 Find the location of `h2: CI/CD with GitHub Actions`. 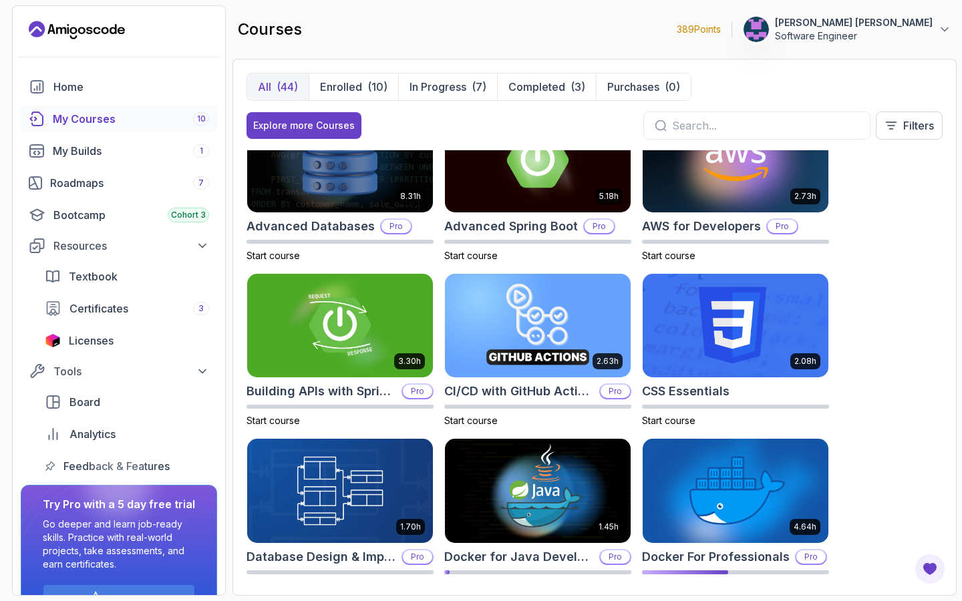

h2: CI/CD with GitHub Actions is located at coordinates (519, 391).